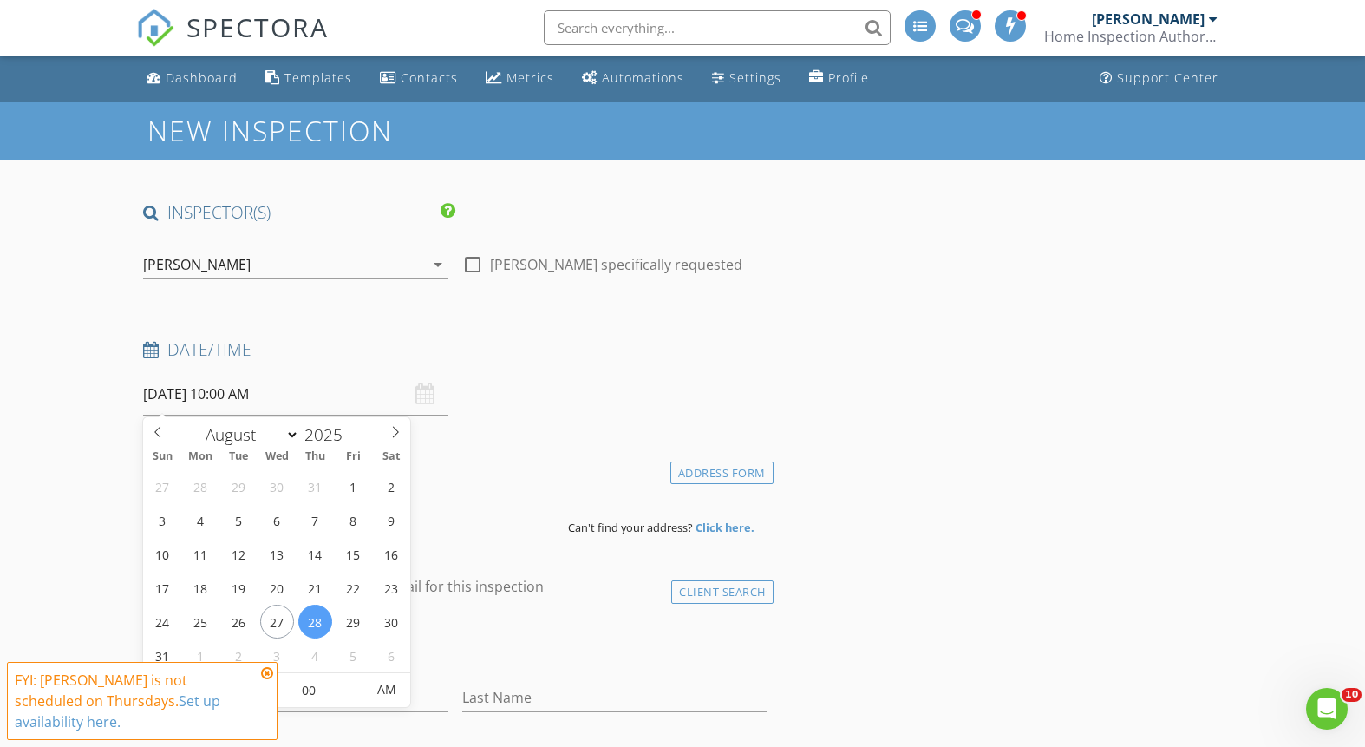 The image size is (1365, 747). I want to click on input: Year, so click(328, 434).